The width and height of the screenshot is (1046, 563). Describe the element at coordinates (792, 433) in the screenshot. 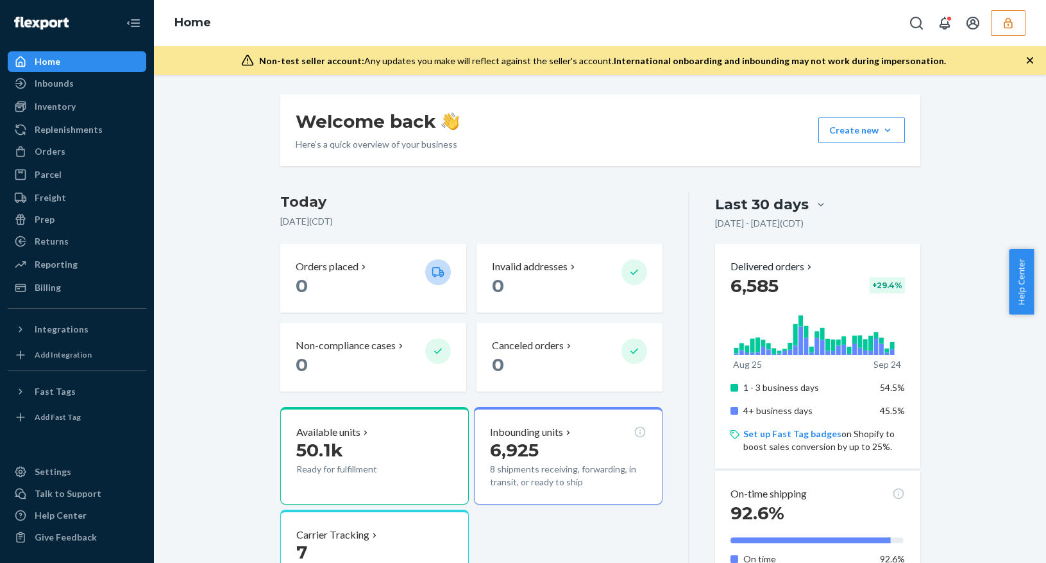

I see `a: Set up Fast Tag badges` at that location.